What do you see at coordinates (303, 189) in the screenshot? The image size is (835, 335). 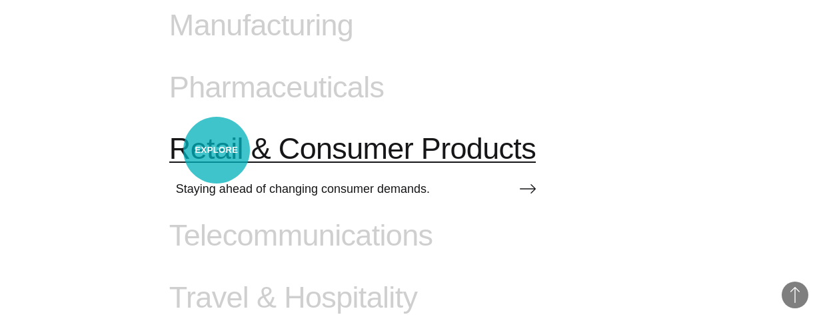 I see `span: Staying ahead of changing consumer demands.` at bounding box center [303, 189].